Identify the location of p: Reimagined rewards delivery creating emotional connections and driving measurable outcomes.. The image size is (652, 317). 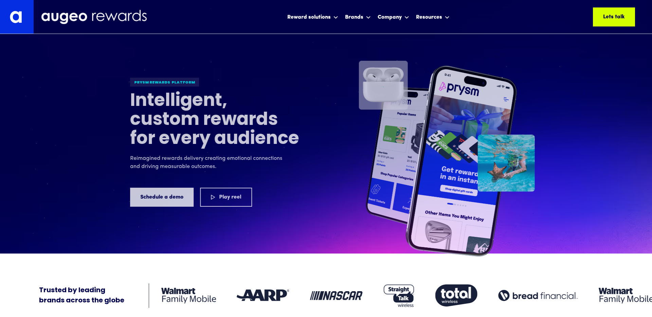
(208, 163).